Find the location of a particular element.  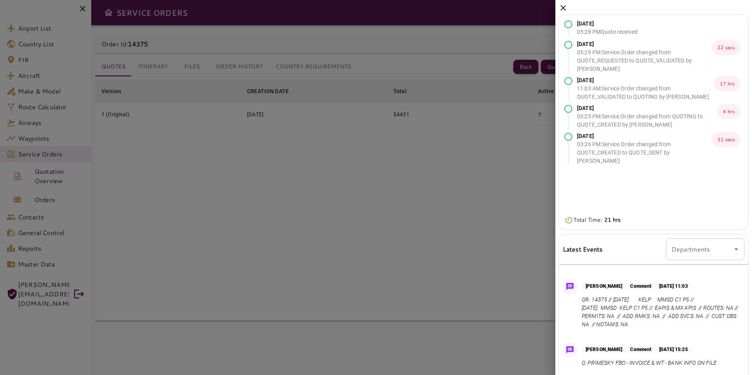

p: 05:28 PM Quote received is located at coordinates (607, 32).